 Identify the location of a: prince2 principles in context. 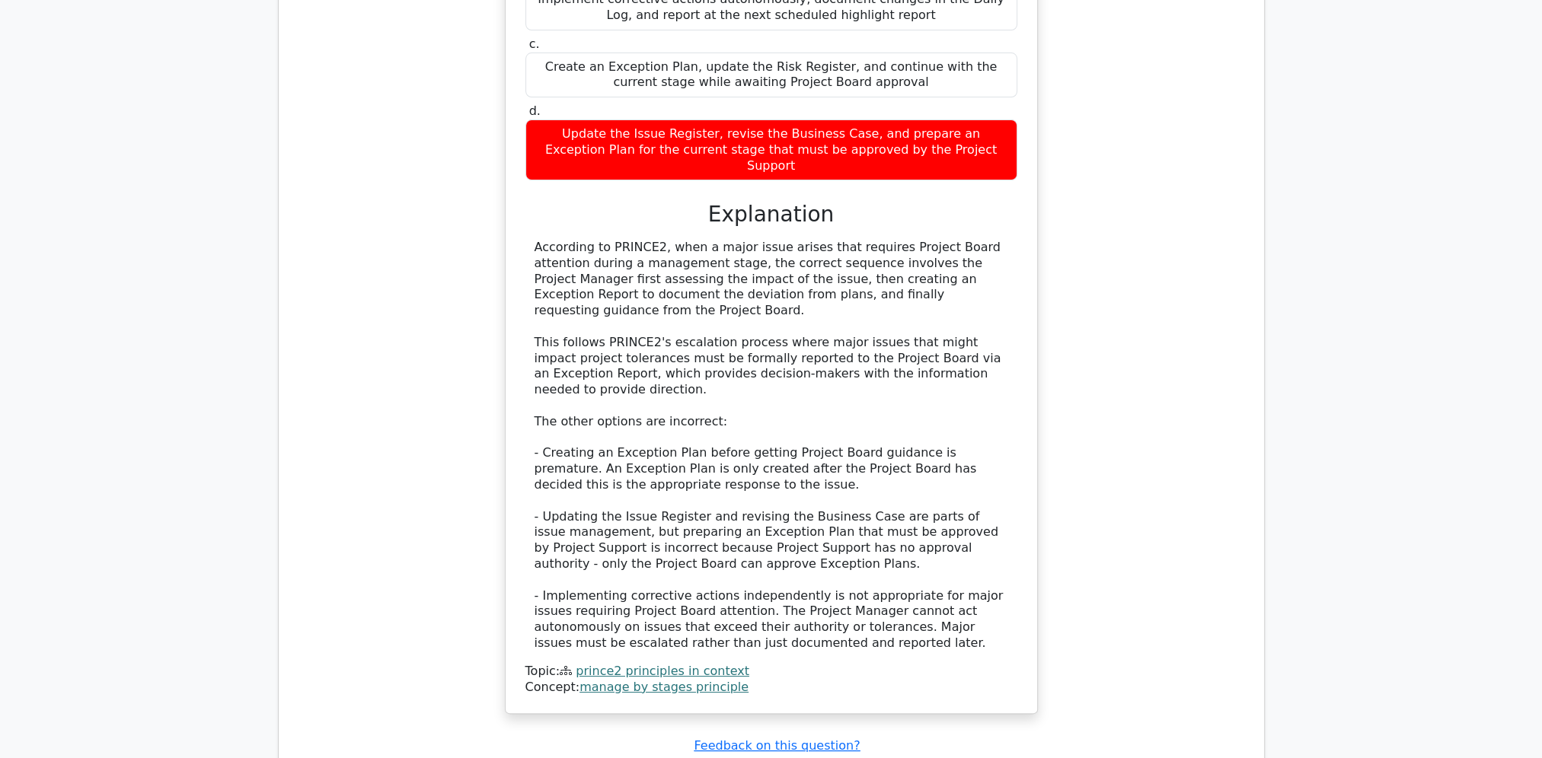
(662, 671).